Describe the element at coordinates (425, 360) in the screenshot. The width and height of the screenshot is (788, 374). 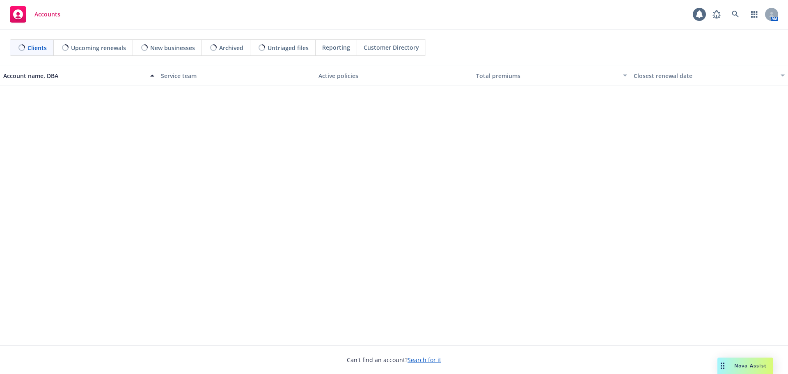
I see `a: Search for it` at that location.